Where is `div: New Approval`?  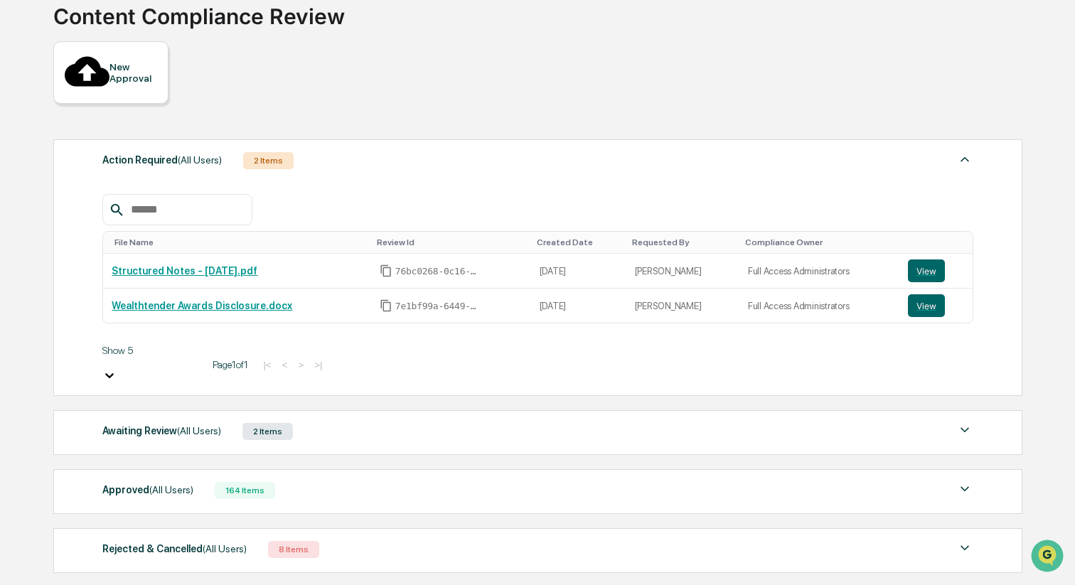
div: New Approval is located at coordinates (133, 73).